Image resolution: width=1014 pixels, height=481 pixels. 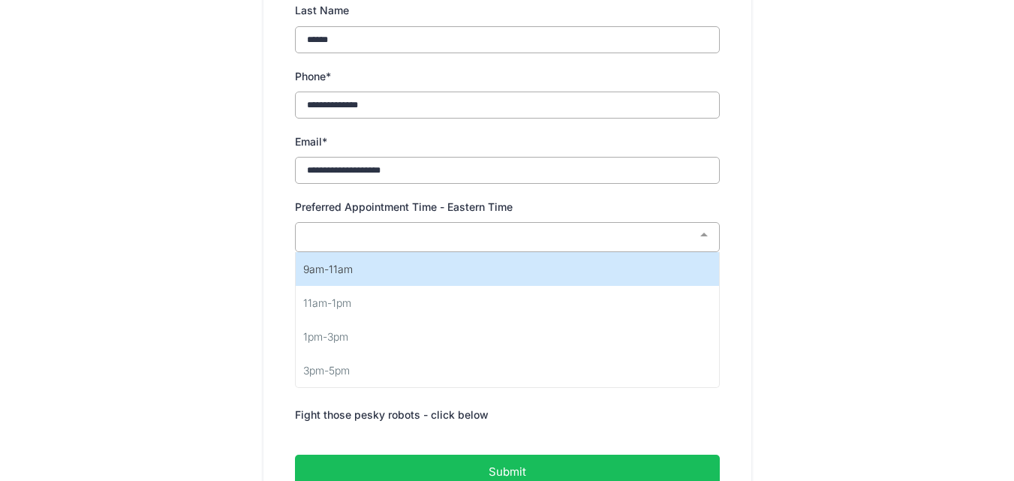 I want to click on label: Phone, so click(x=313, y=76).